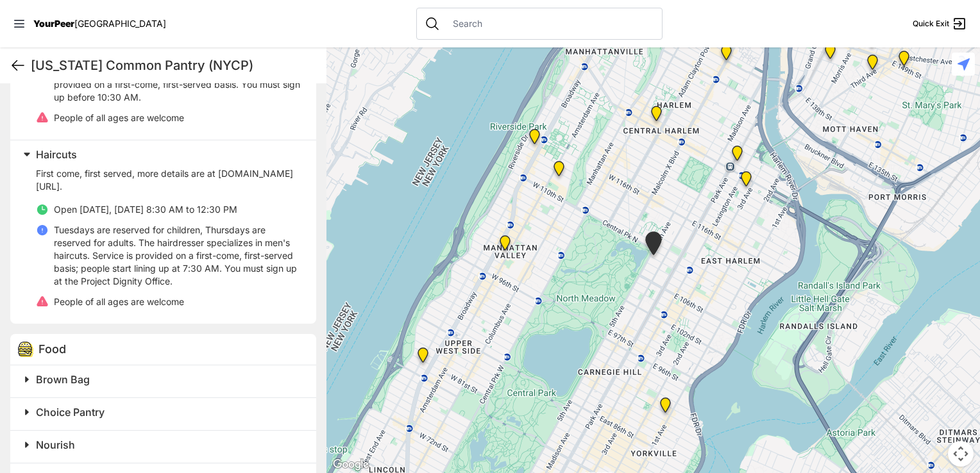 Image resolution: width=980 pixels, height=473 pixels. What do you see at coordinates (665, 408) in the screenshot?
I see `div: Avenue Church` at bounding box center [665, 408].